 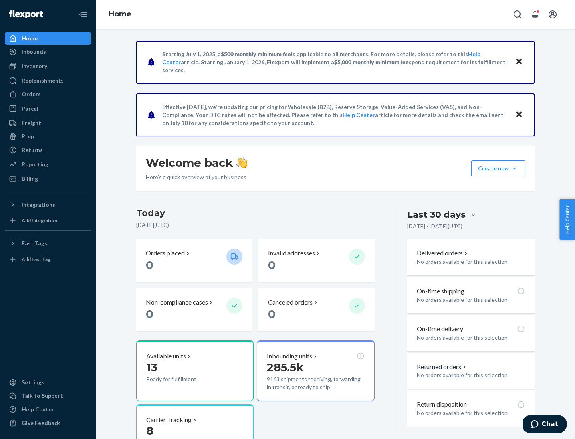 What do you see at coordinates (43, 81) in the screenshot?
I see `div: Replenishments` at bounding box center [43, 81].